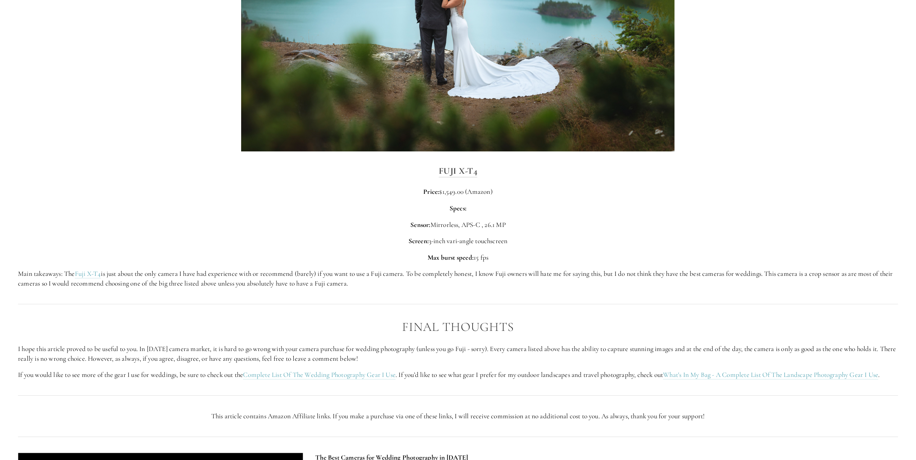  What do you see at coordinates (458, 279) in the screenshot?
I see `p: Main takeaways: The is just about the only camera I have had experience with or recommend (barely...` at bounding box center [458, 279].